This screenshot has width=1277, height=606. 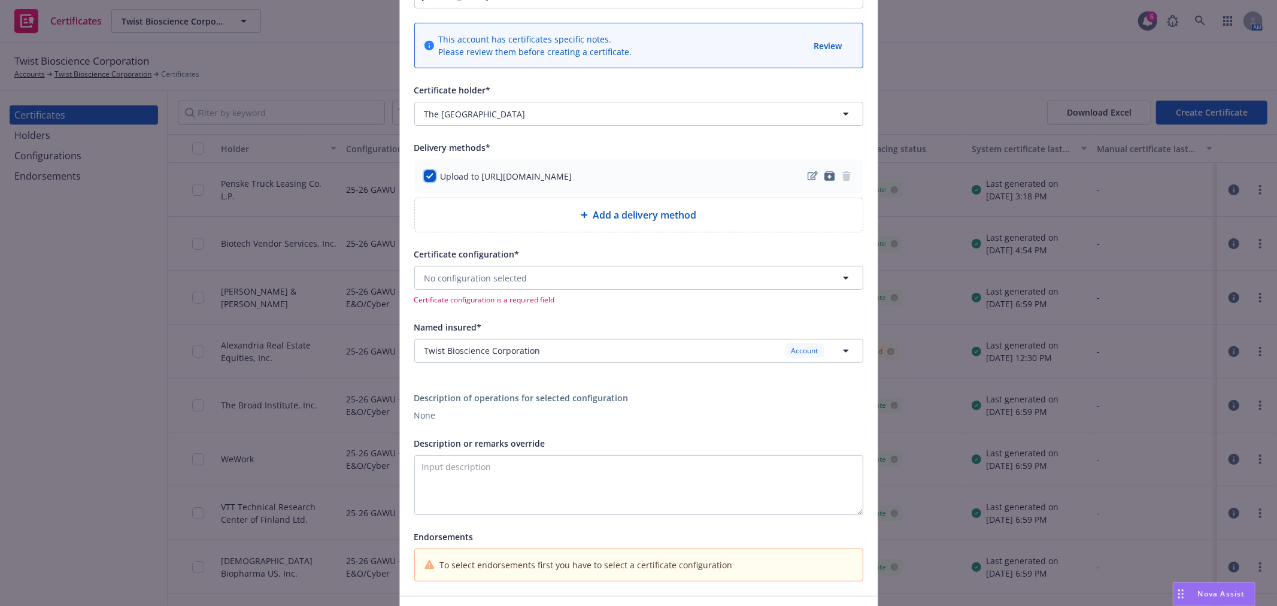 I want to click on div: None, so click(x=639, y=415).